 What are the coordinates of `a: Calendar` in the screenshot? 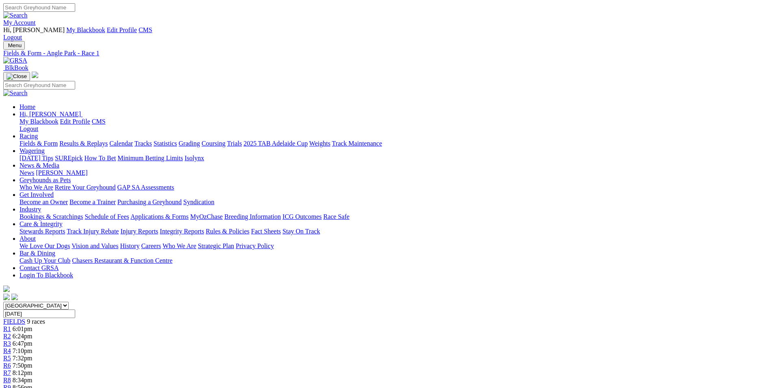 It's located at (121, 143).